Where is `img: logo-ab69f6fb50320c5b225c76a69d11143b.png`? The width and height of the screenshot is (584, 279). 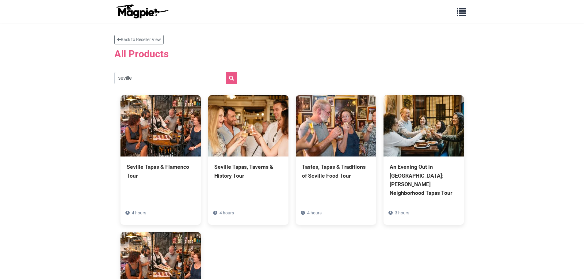
img: logo-ab69f6fb50320c5b225c76a69d11143b.png is located at coordinates (142, 11).